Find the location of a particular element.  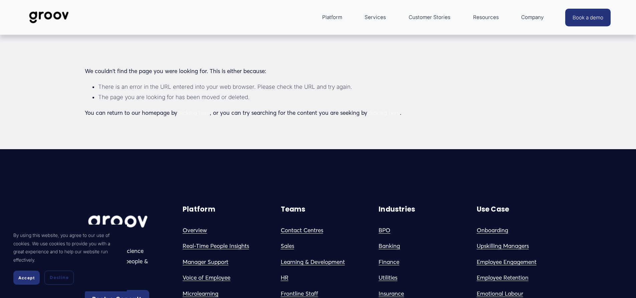

a: Services is located at coordinates (375, 17).